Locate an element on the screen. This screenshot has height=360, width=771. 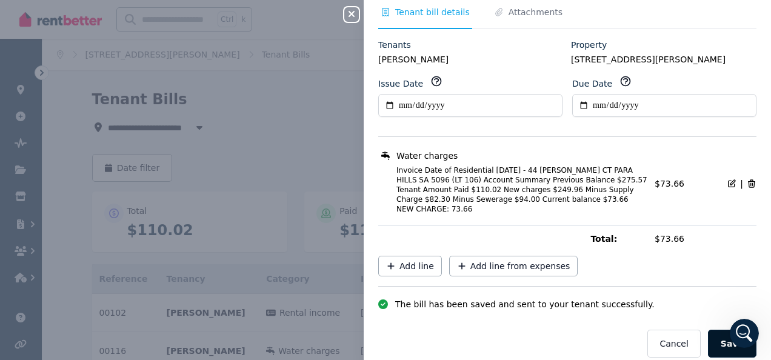
label: Issue Date is located at coordinates (401, 84).